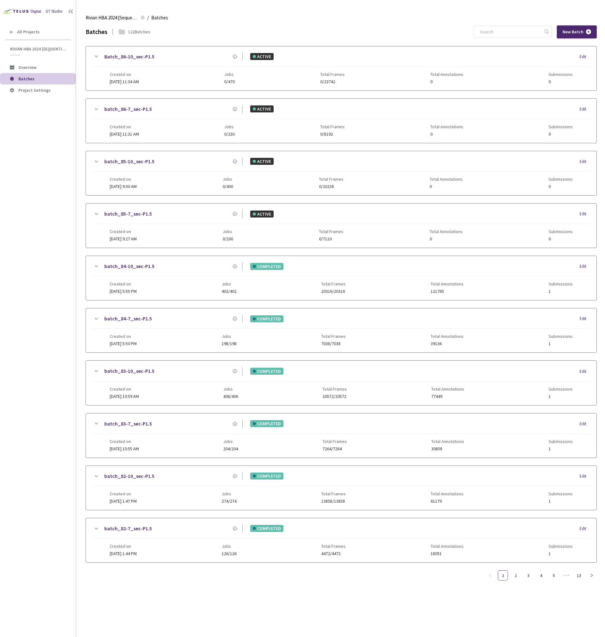  What do you see at coordinates (516, 575) in the screenshot?
I see `li: 2` at bounding box center [516, 575].